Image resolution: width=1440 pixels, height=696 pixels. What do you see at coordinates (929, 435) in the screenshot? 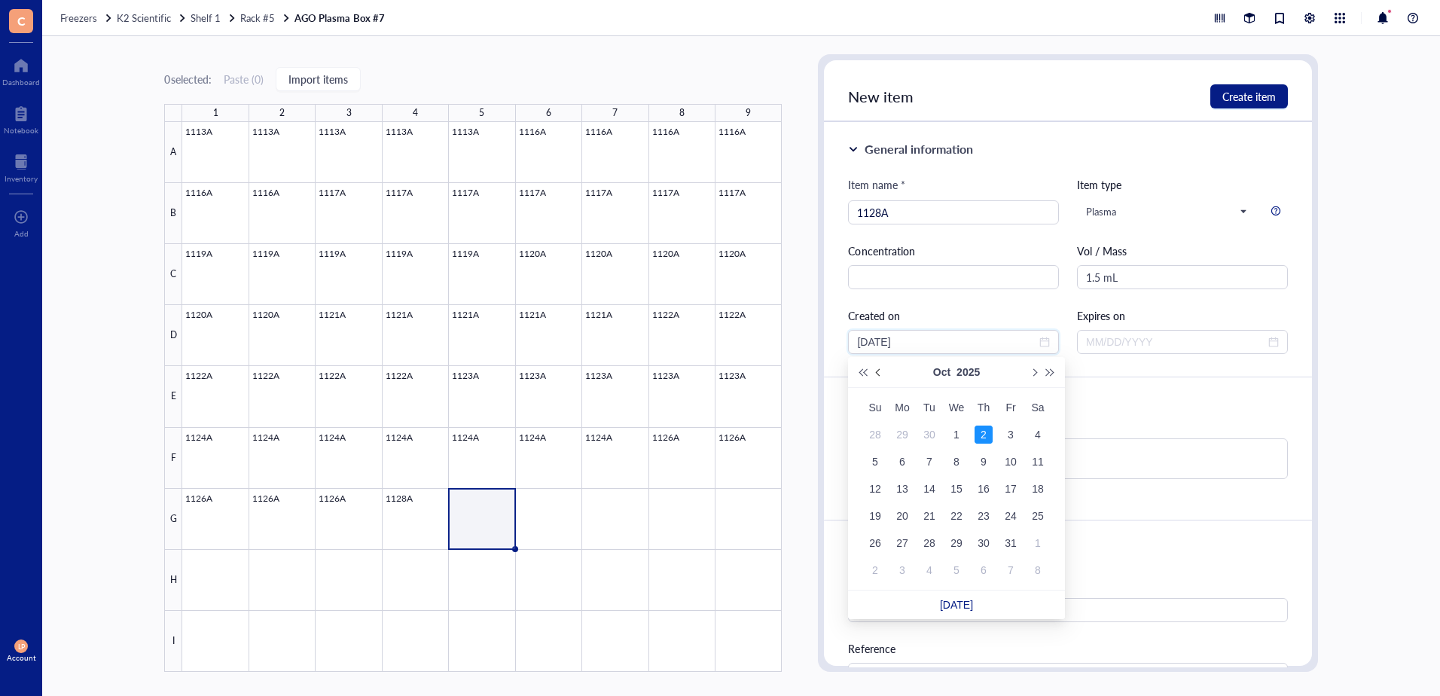
I see `td: 2025-09-30` at bounding box center [929, 435].